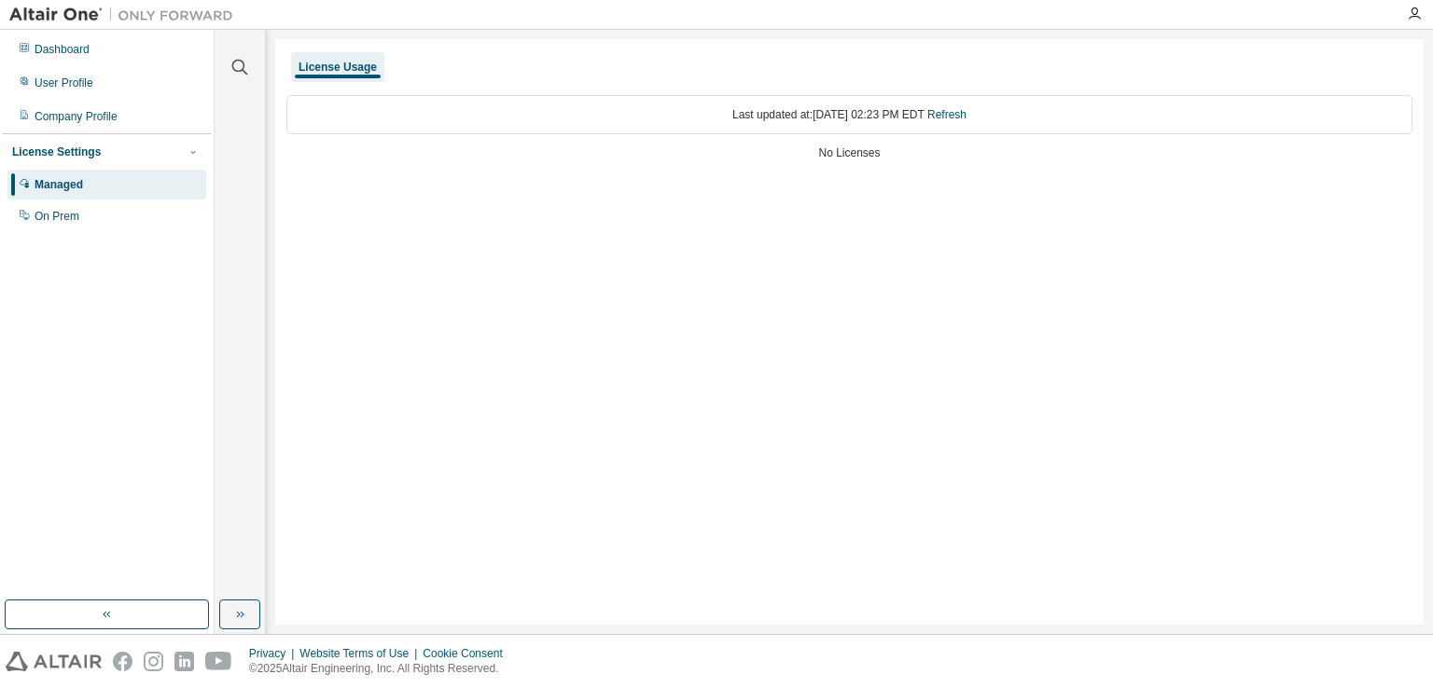 This screenshot has height=688, width=1433. Describe the element at coordinates (53, 661) in the screenshot. I see `img: altair_logo.svg` at that location.